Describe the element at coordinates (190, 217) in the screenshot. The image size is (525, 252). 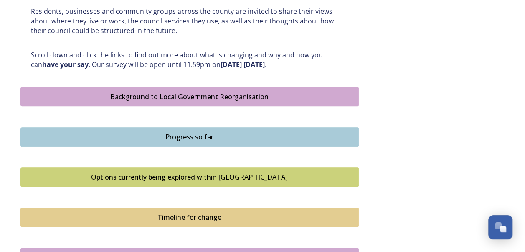
I see `button: Timeline for change` at that location.